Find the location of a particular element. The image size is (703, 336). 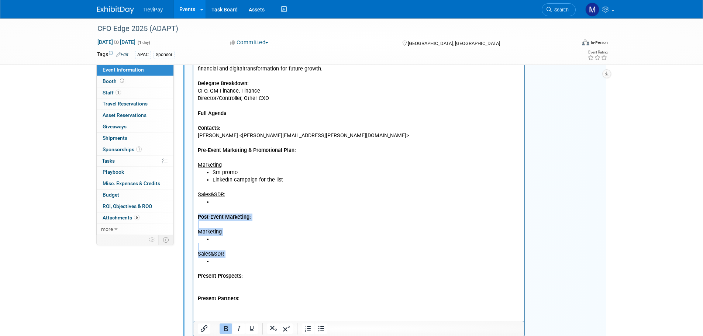

span: Playbook is located at coordinates (113, 172).